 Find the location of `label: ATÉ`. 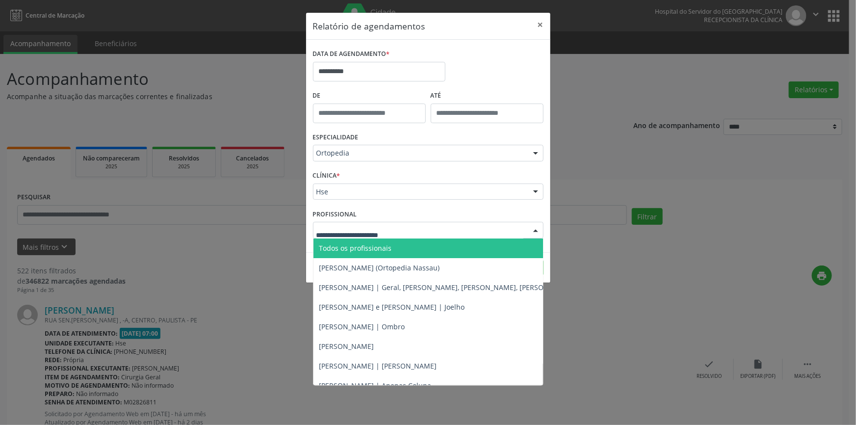

label: ATÉ is located at coordinates (487, 96).